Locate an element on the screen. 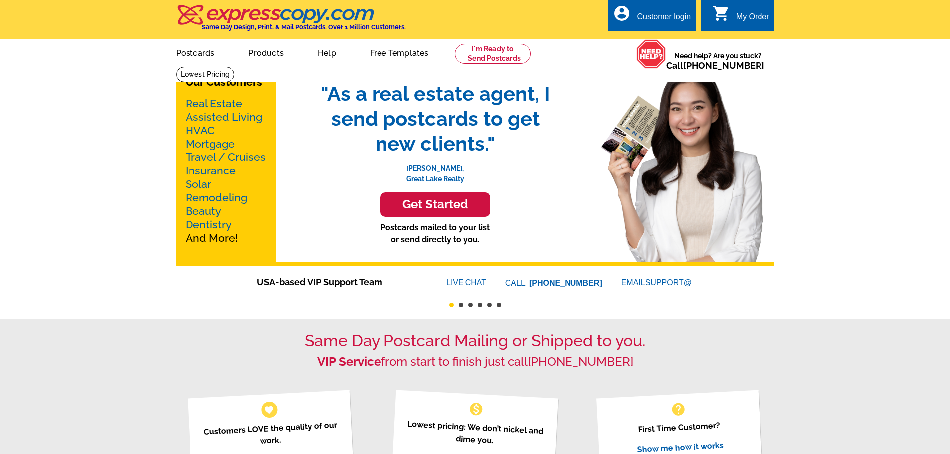 Image resolution: width=950 pixels, height=454 pixels. button: 1 of 6 is located at coordinates (451, 305).